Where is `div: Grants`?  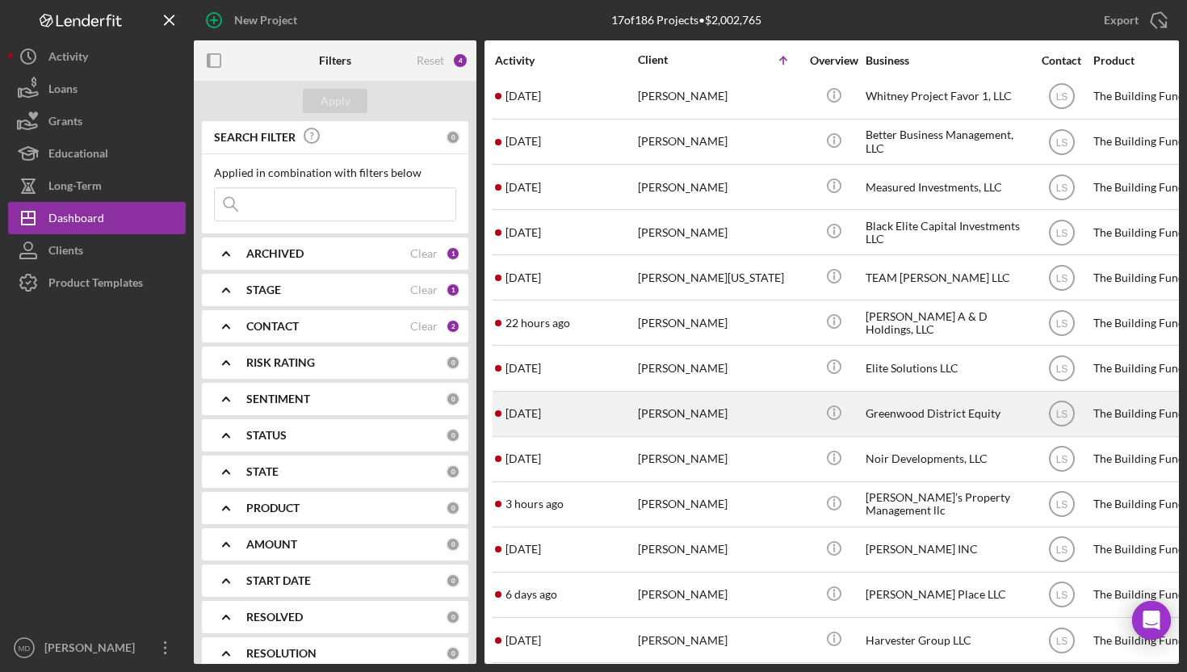
div: Grants is located at coordinates (65, 123).